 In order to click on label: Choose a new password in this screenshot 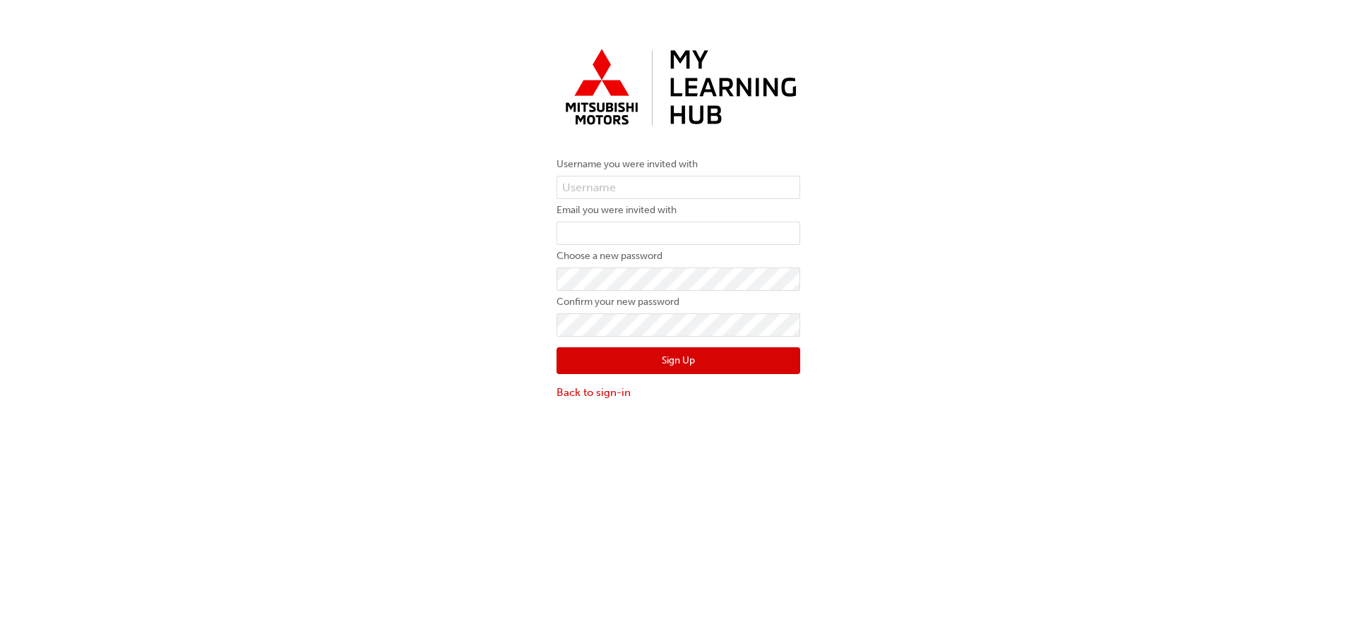, I will do `click(678, 256)`.